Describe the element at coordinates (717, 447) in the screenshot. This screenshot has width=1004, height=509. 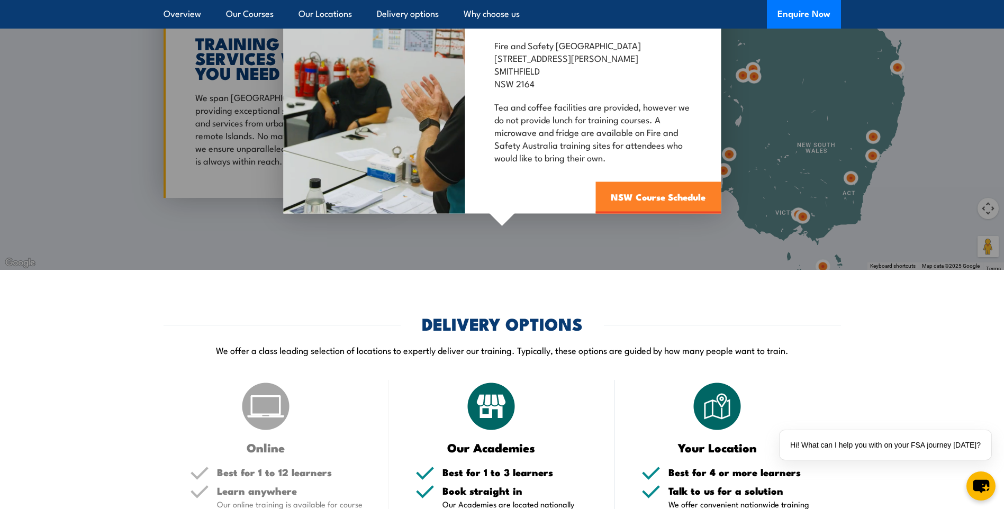
I see `h3: Your Location` at that location.